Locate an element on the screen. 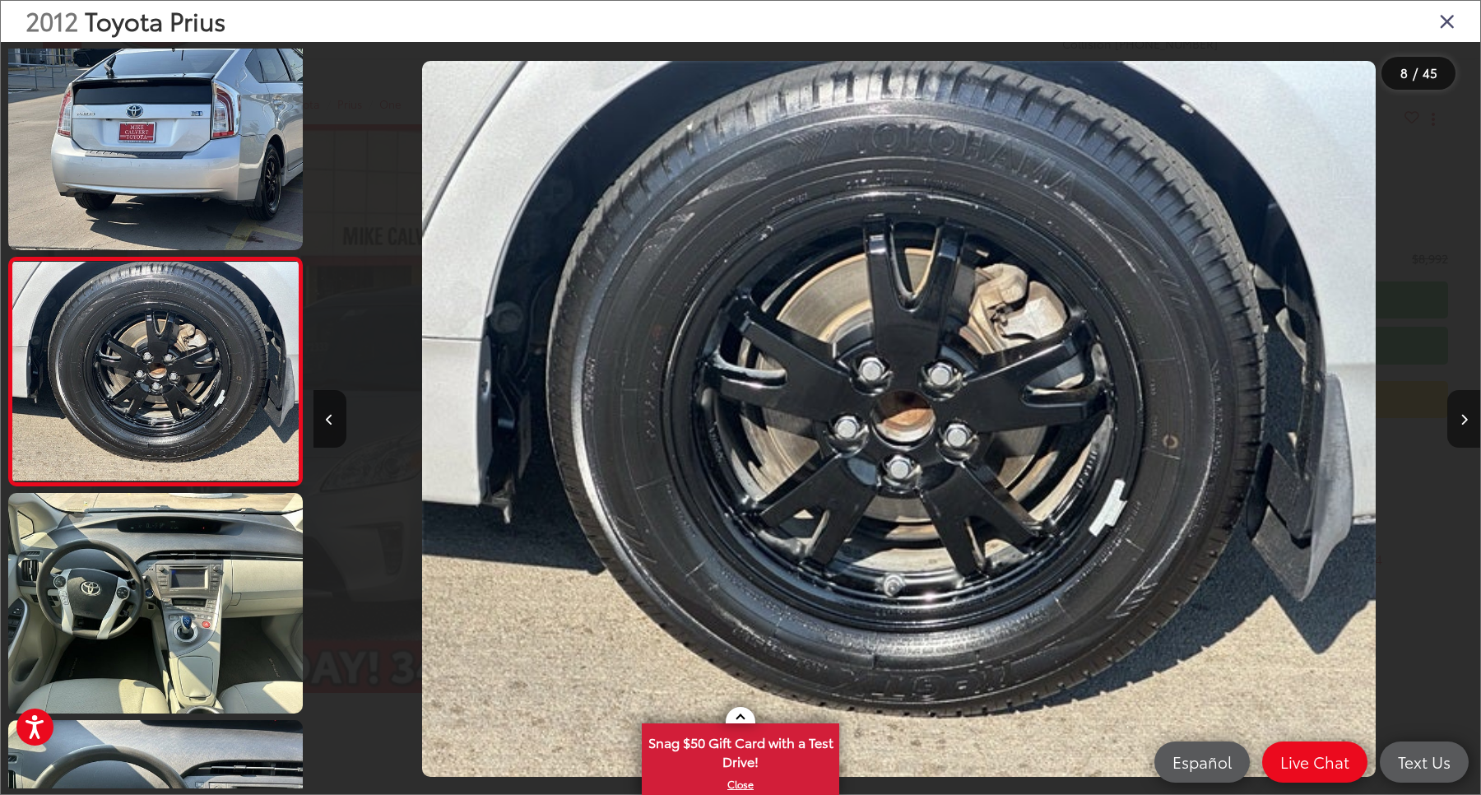 This screenshot has width=1481, height=795. span: Toyota Prius is located at coordinates (155, 20).